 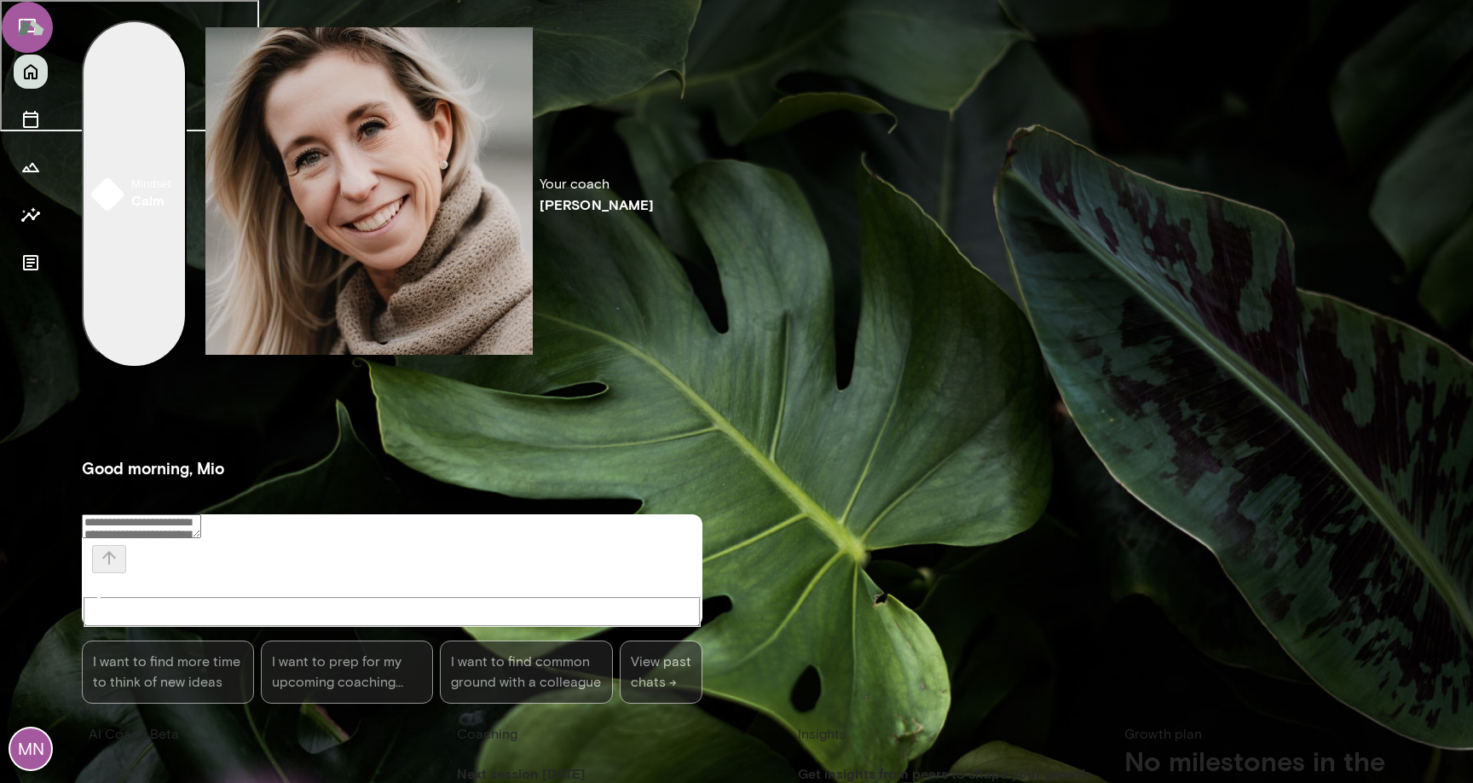 I want to click on img: Mento, so click(x=31, y=27).